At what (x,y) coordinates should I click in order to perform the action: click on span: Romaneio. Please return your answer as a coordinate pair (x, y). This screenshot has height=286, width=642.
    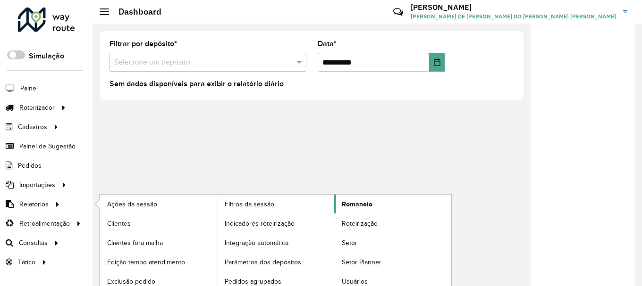
    Looking at the image, I should click on (357, 204).